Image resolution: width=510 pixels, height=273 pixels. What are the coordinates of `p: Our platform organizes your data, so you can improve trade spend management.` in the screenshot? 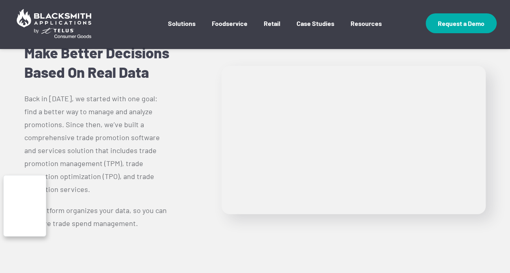 It's located at (97, 217).